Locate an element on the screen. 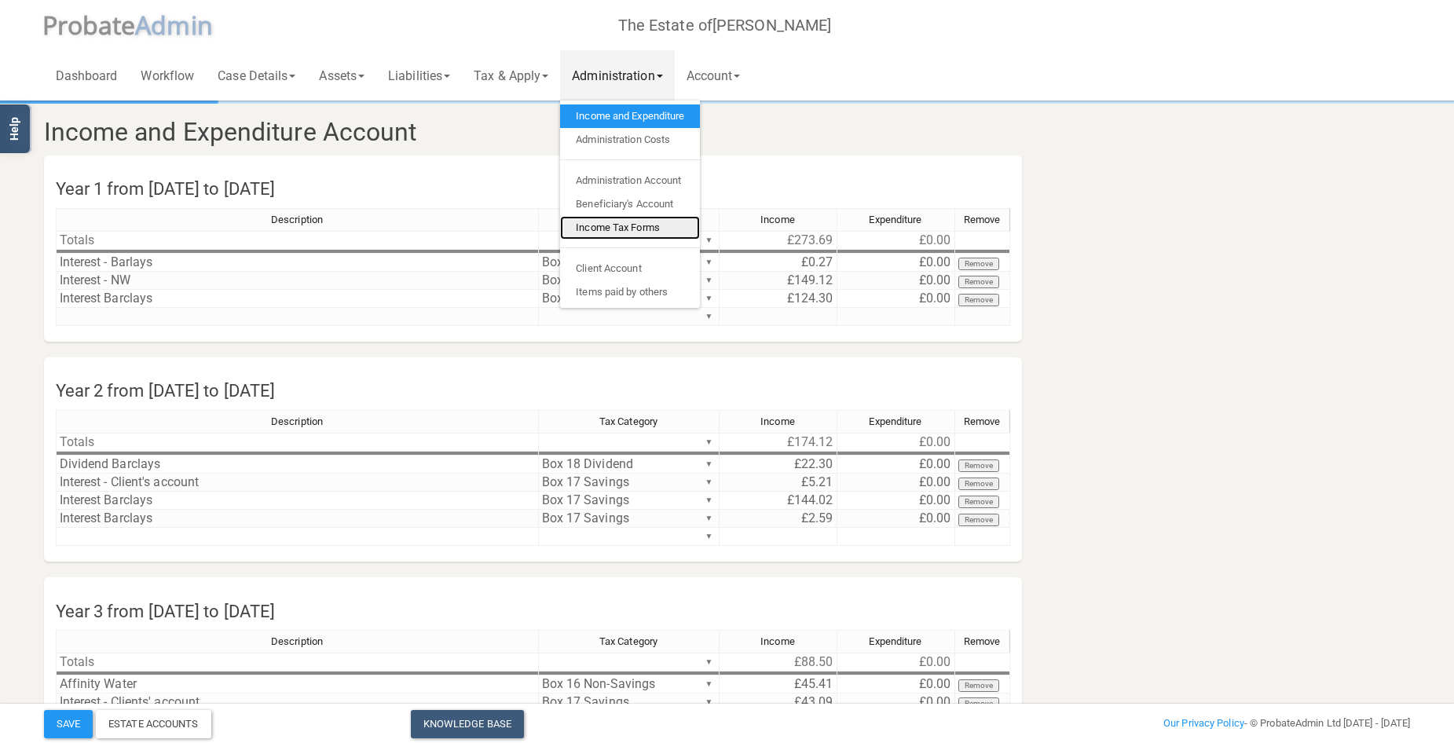 The width and height of the screenshot is (1454, 743). a: Tax & Apply is located at coordinates (511, 75).